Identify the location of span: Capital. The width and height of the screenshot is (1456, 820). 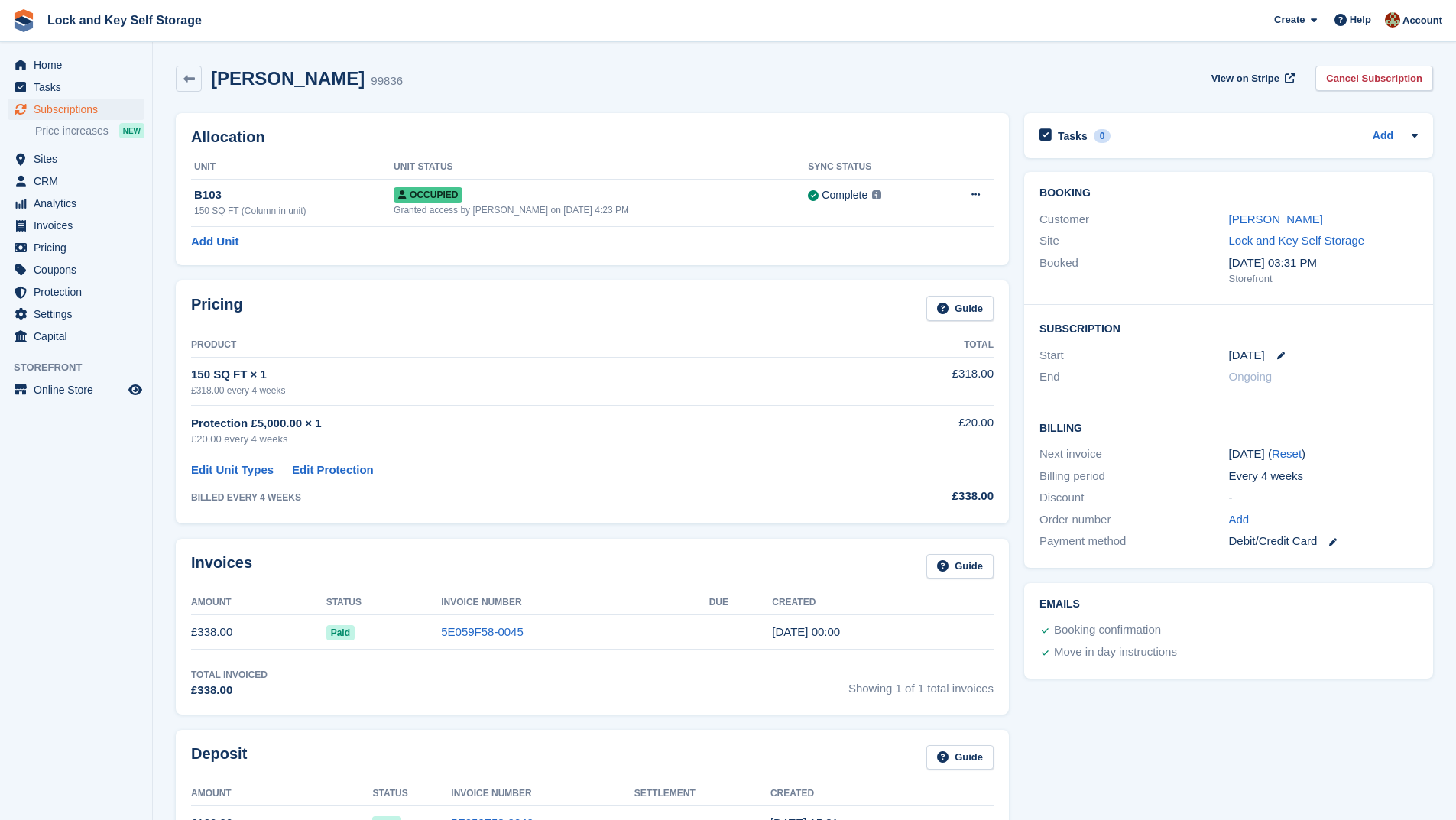
(80, 336).